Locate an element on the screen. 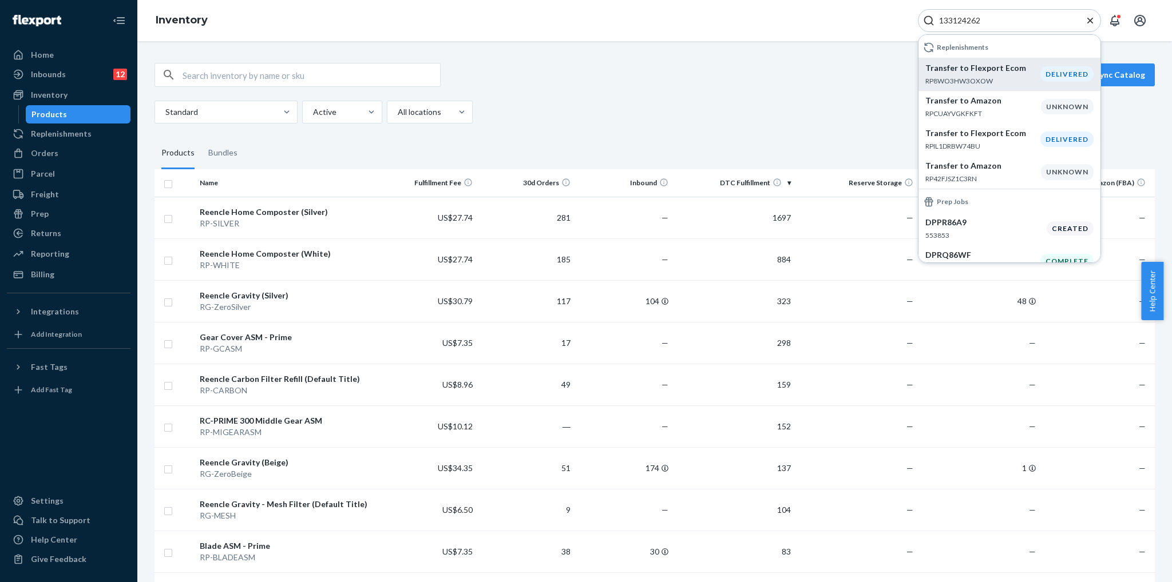  button: Give Feedback is located at coordinates (69, 560).